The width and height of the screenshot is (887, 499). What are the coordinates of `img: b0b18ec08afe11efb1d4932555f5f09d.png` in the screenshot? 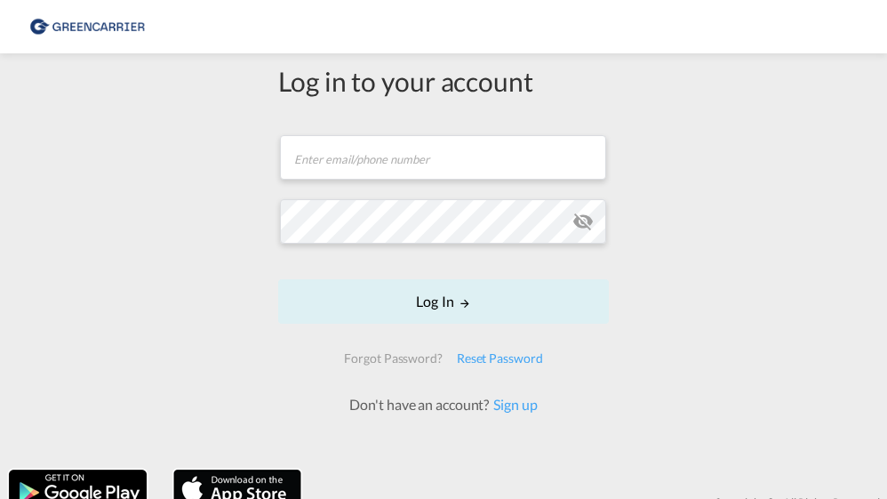 It's located at (86, 27).